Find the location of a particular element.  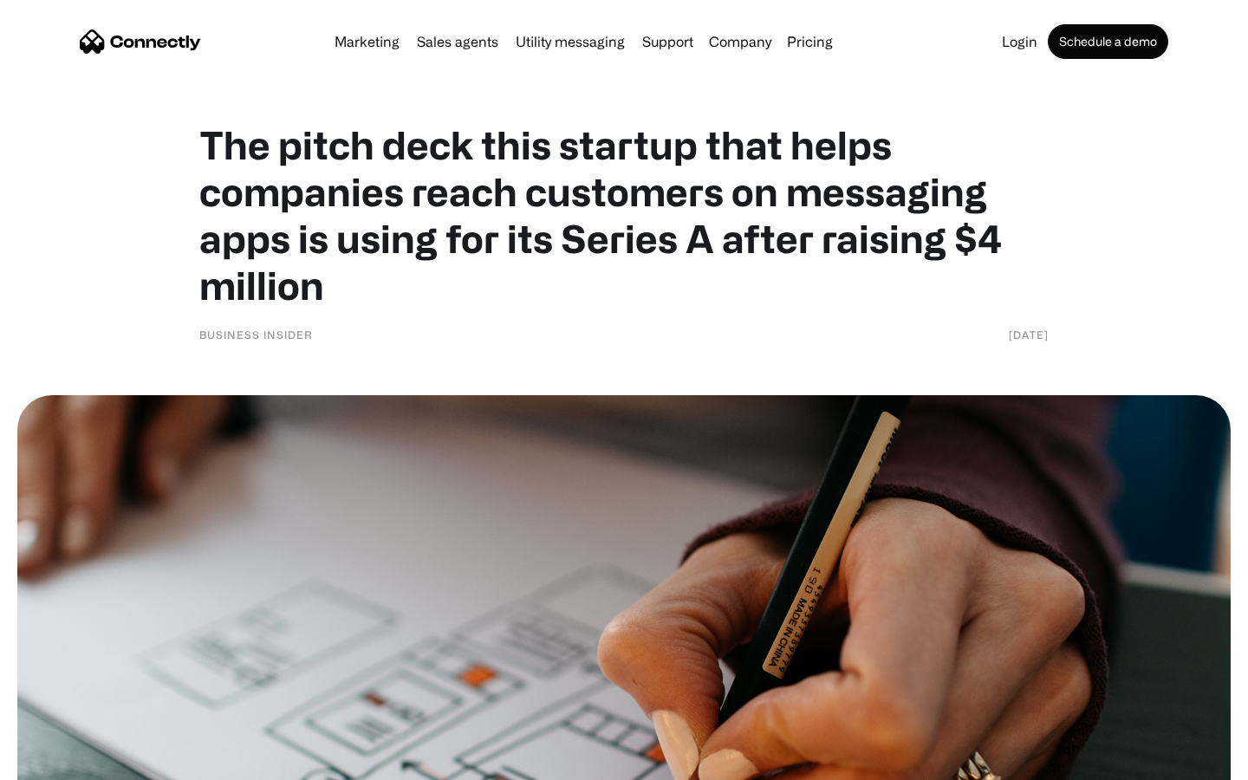

div: Business Insider is located at coordinates (256, 335).